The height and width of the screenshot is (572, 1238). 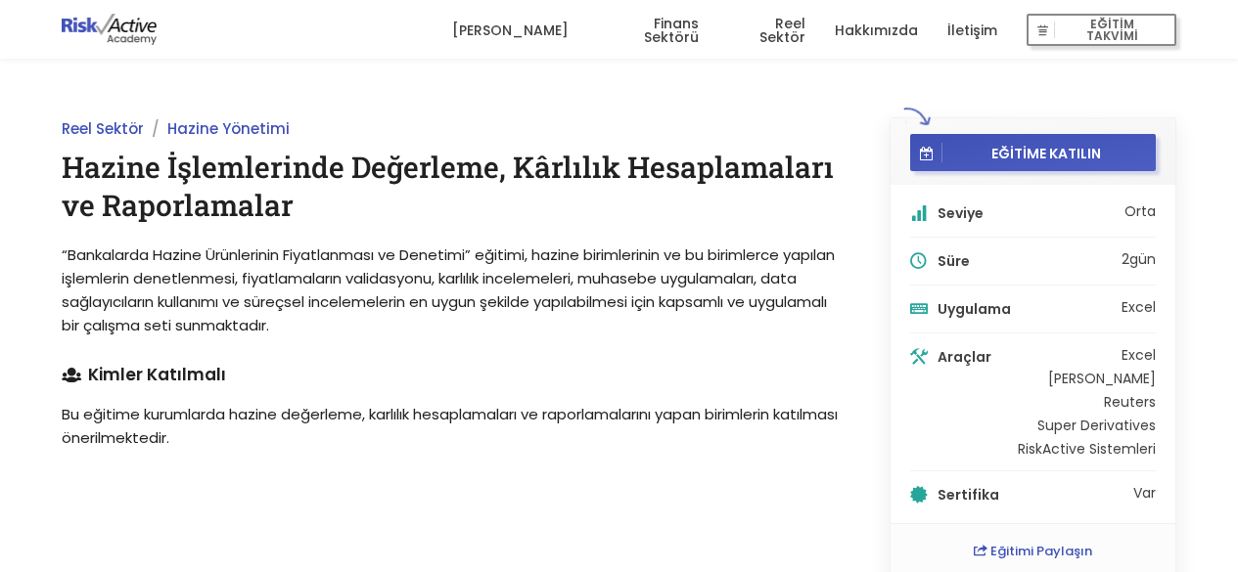 What do you see at coordinates (1033, 221) in the screenshot?
I see `li: Orta` at bounding box center [1033, 221].